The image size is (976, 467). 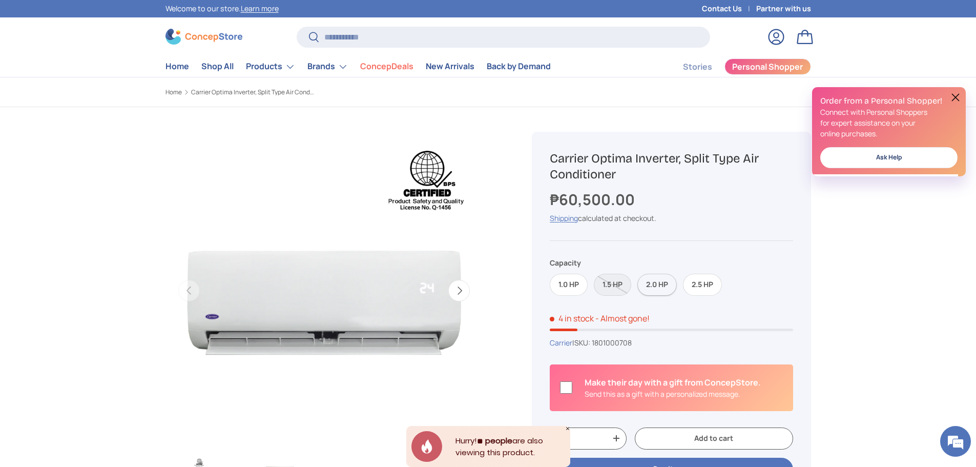 I want to click on nav: Breadcrumbs, so click(x=337, y=92).